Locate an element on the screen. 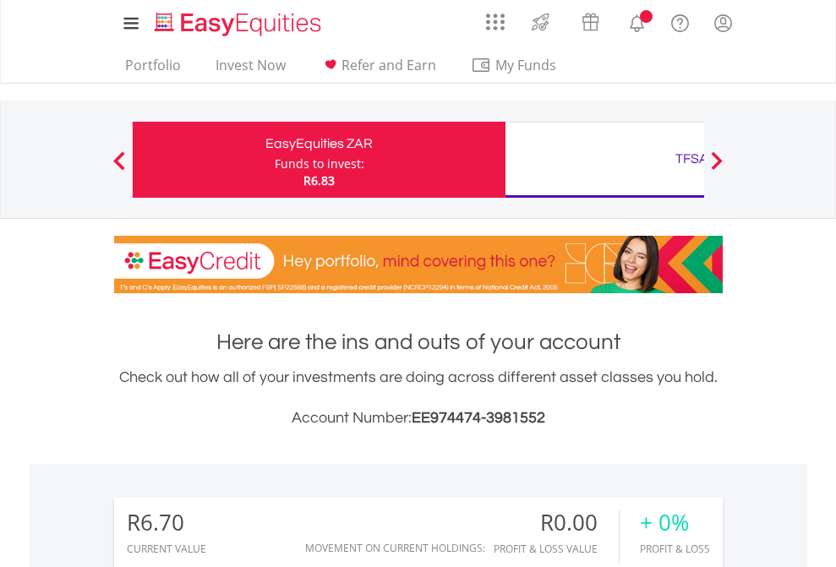  a: AppsGrid is located at coordinates (495, 18).